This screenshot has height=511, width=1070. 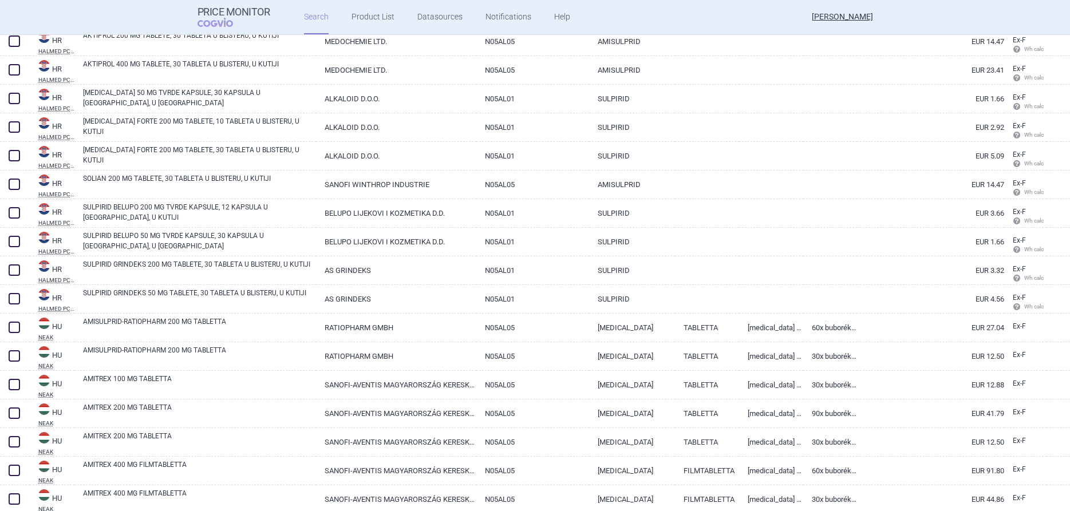 What do you see at coordinates (396, 70) in the screenshot?
I see `a: MEDOCHEMIE LTD.` at bounding box center [396, 70].